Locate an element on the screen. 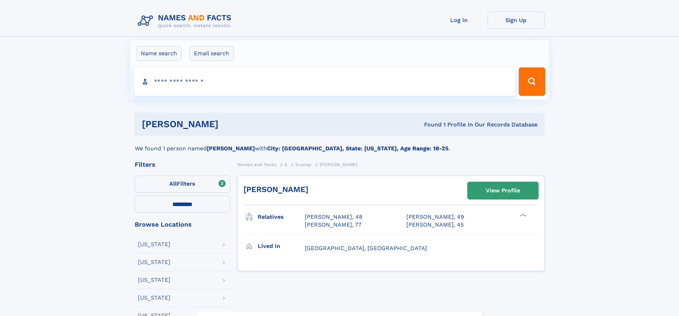  div: Found 1 Profile In Our Records Database is located at coordinates (429, 125).